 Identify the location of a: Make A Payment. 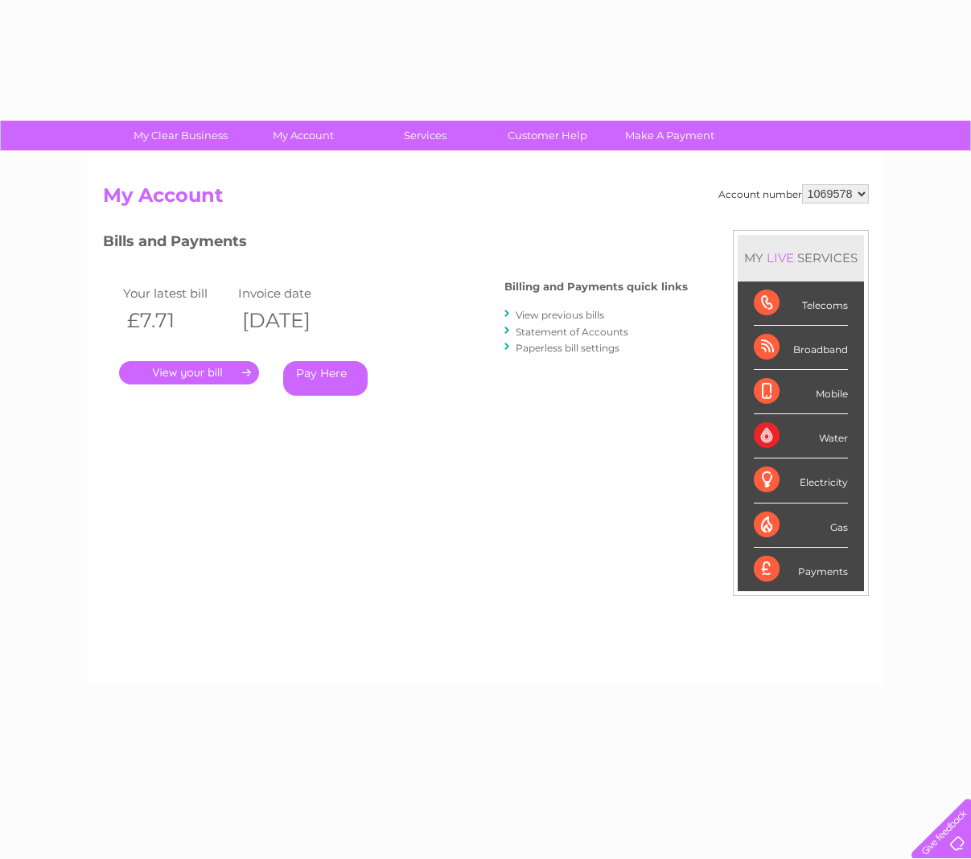
(670, 135).